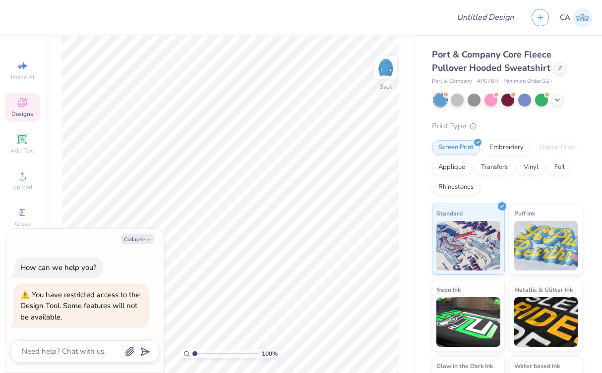 The image size is (602, 373). I want to click on div: You have restricted access to the Design Tool. Some features will not be available., so click(80, 306).